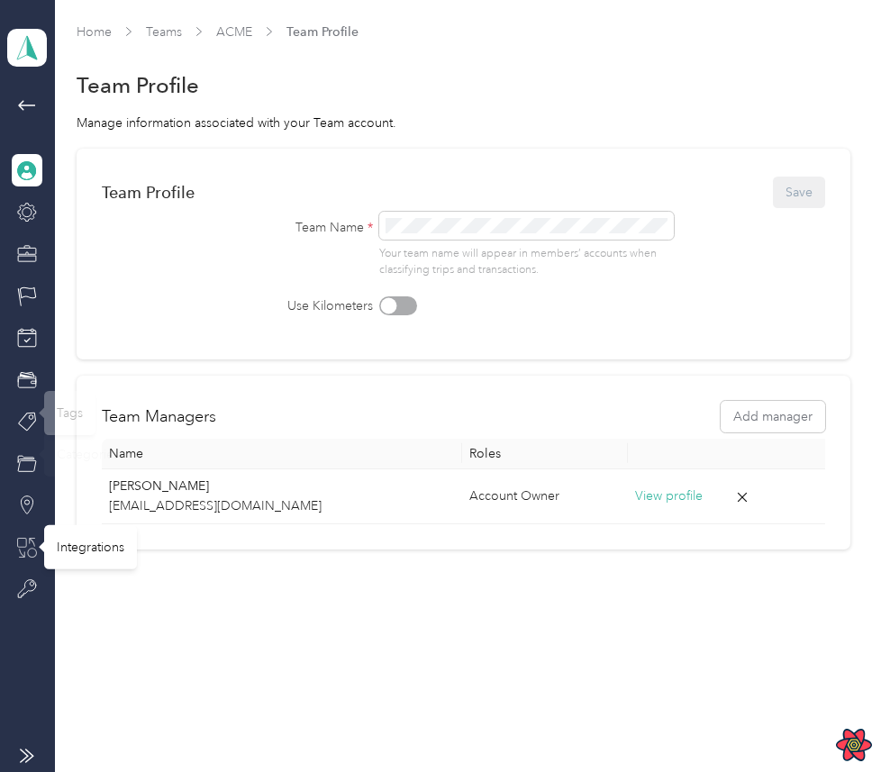  What do you see at coordinates (323, 32) in the screenshot?
I see `span: Team Profile` at bounding box center [323, 32].